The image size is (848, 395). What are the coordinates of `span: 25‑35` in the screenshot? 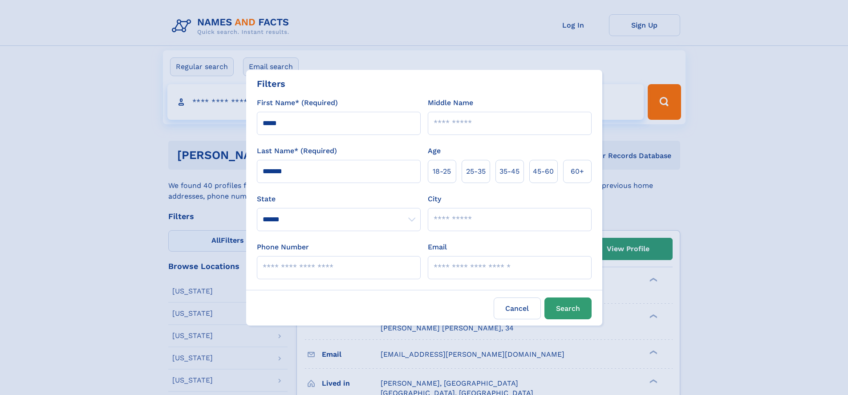 It's located at (476, 171).